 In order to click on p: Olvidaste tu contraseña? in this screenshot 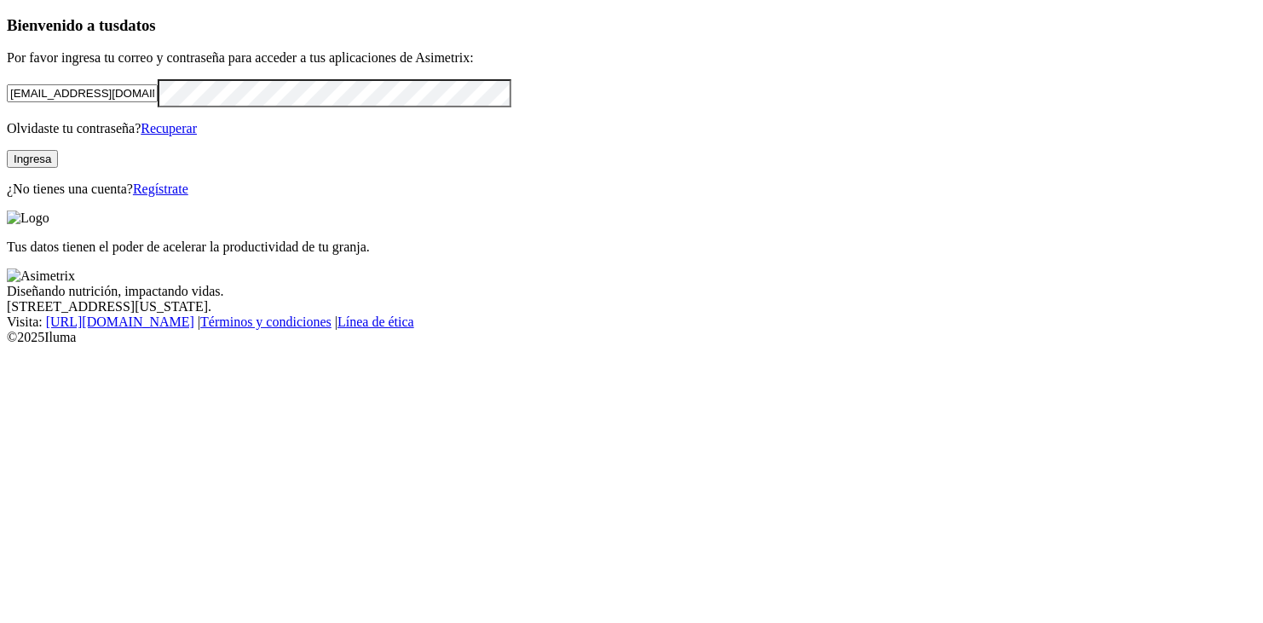, I will do `click(631, 129)`.